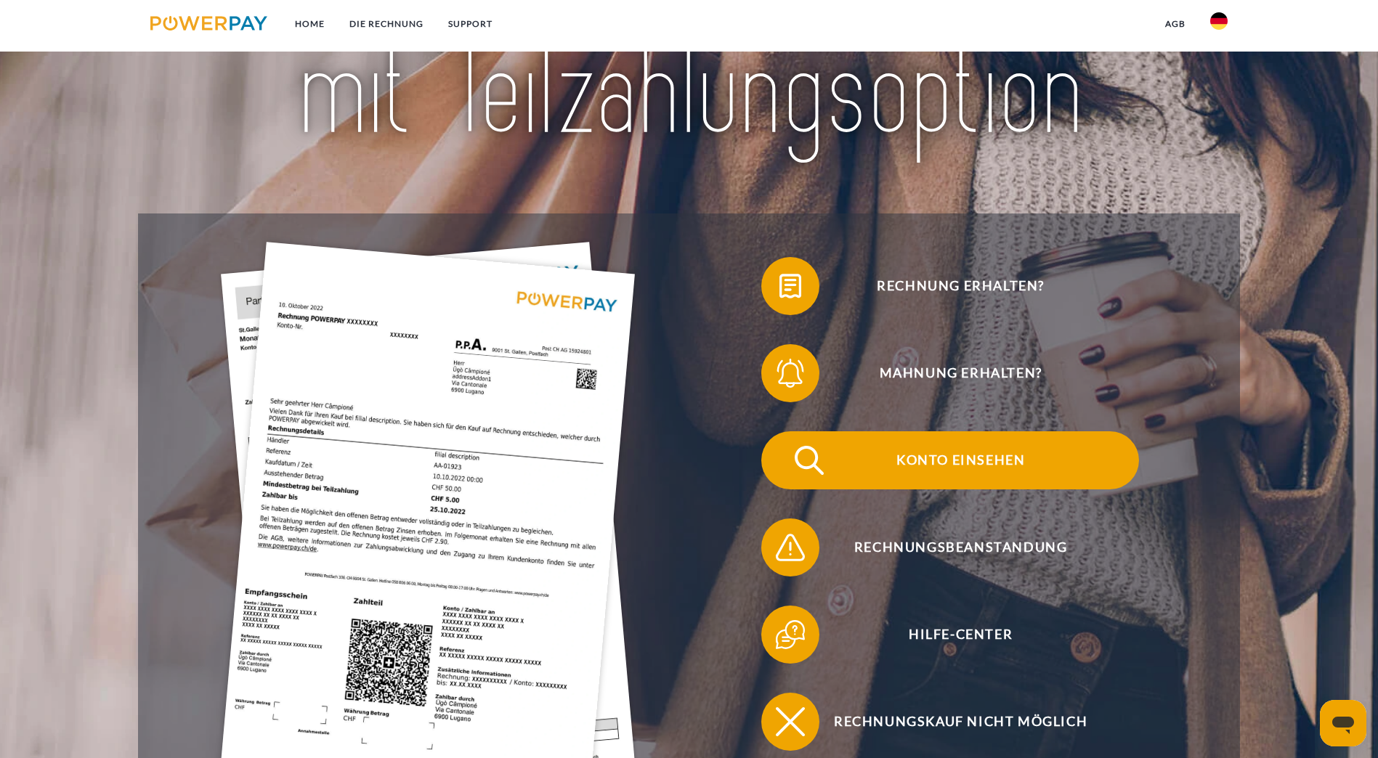  What do you see at coordinates (790, 722) in the screenshot?
I see `img: qb_close.svg` at bounding box center [790, 722].